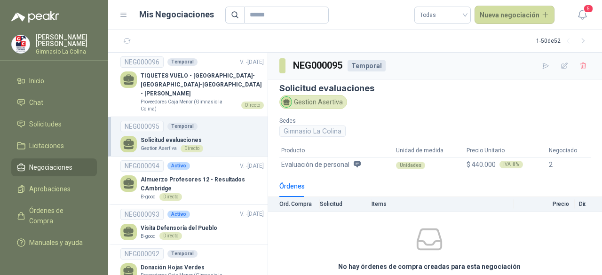 This screenshot has width=602, height=275. What do you see at coordinates (172, 140) in the screenshot?
I see `p: Solicitud evaluaciones` at bounding box center [172, 140].